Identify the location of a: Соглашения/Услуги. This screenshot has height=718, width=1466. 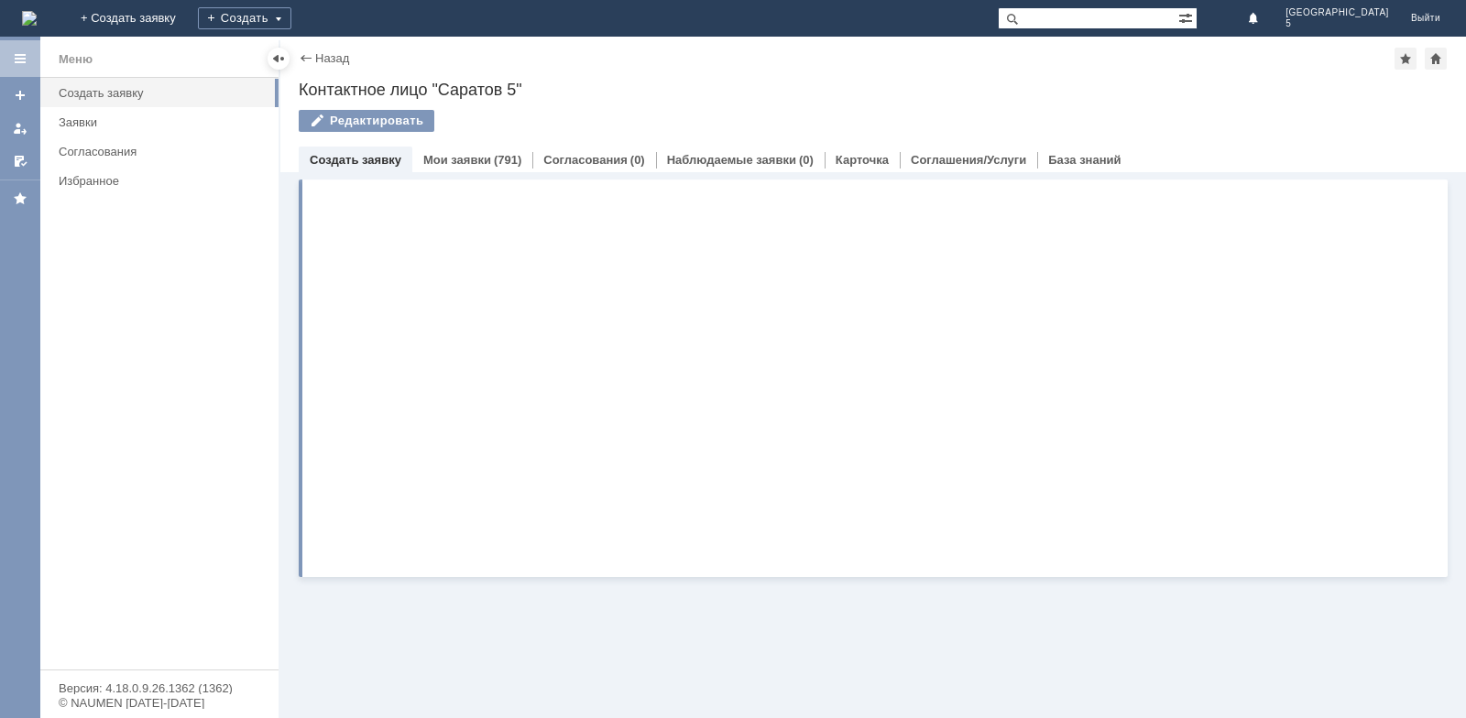
(968, 159).